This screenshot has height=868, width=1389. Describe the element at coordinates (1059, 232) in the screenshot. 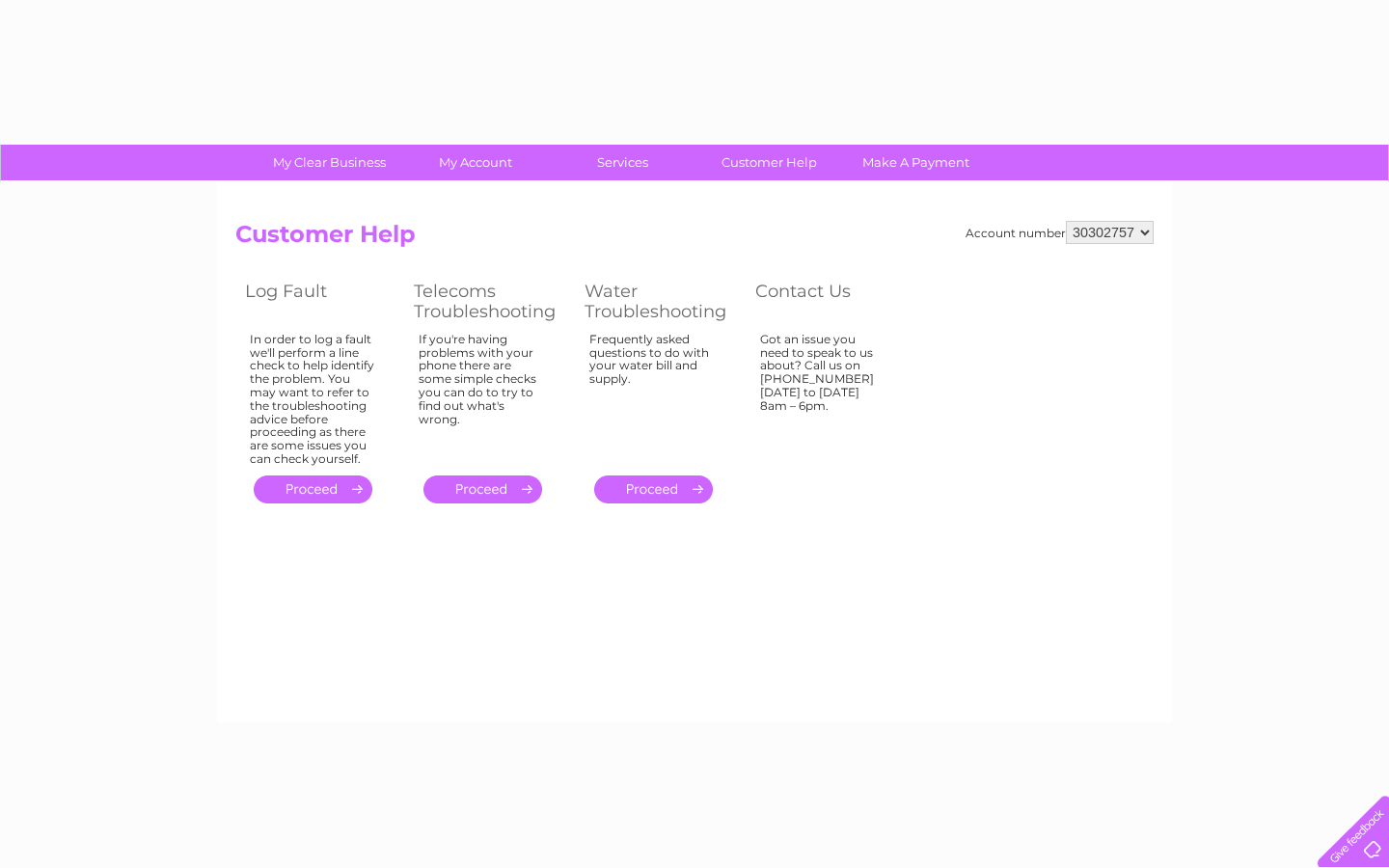

I see `div: Account number` at that location.